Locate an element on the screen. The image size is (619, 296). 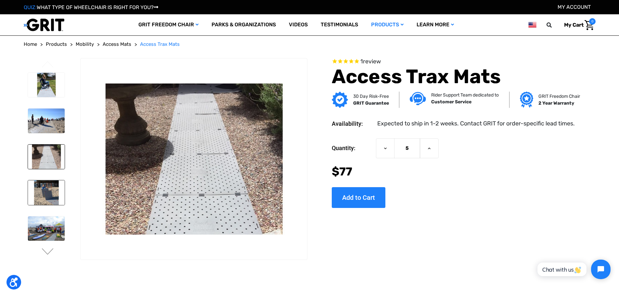
input: Add to Cart is located at coordinates (358, 198).